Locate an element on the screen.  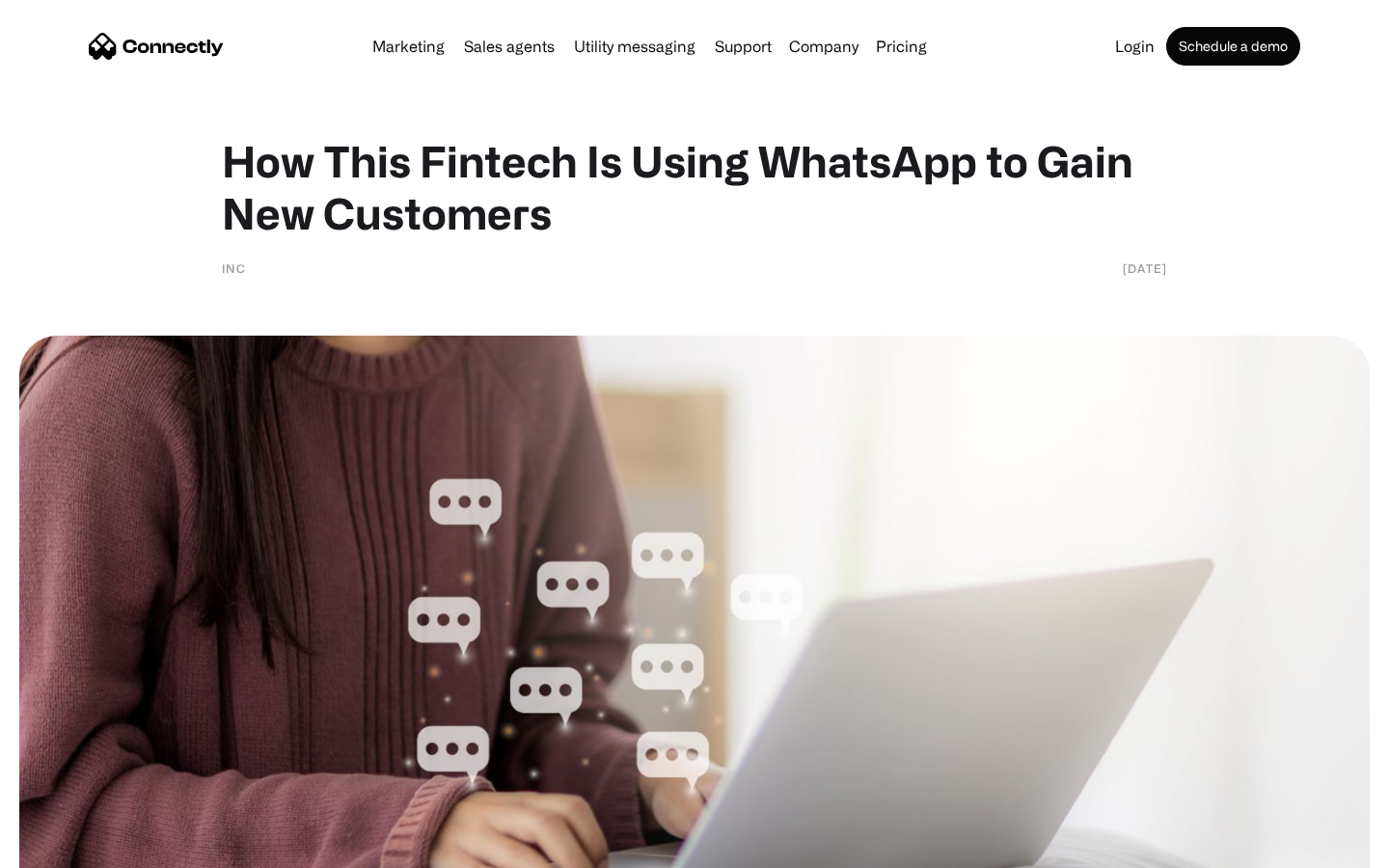
a: Schedule a demo is located at coordinates (1233, 46).